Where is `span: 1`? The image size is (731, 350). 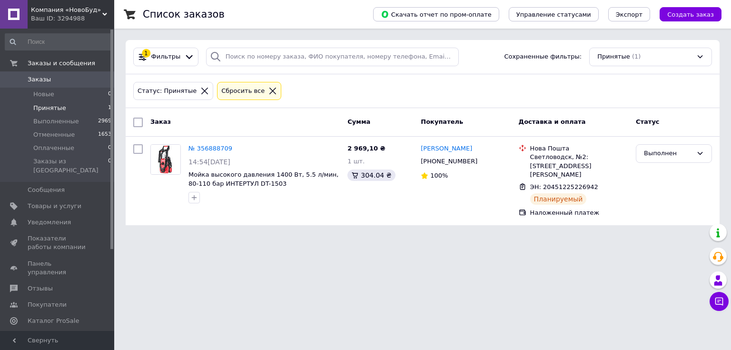
span: 1 is located at coordinates (109, 108).